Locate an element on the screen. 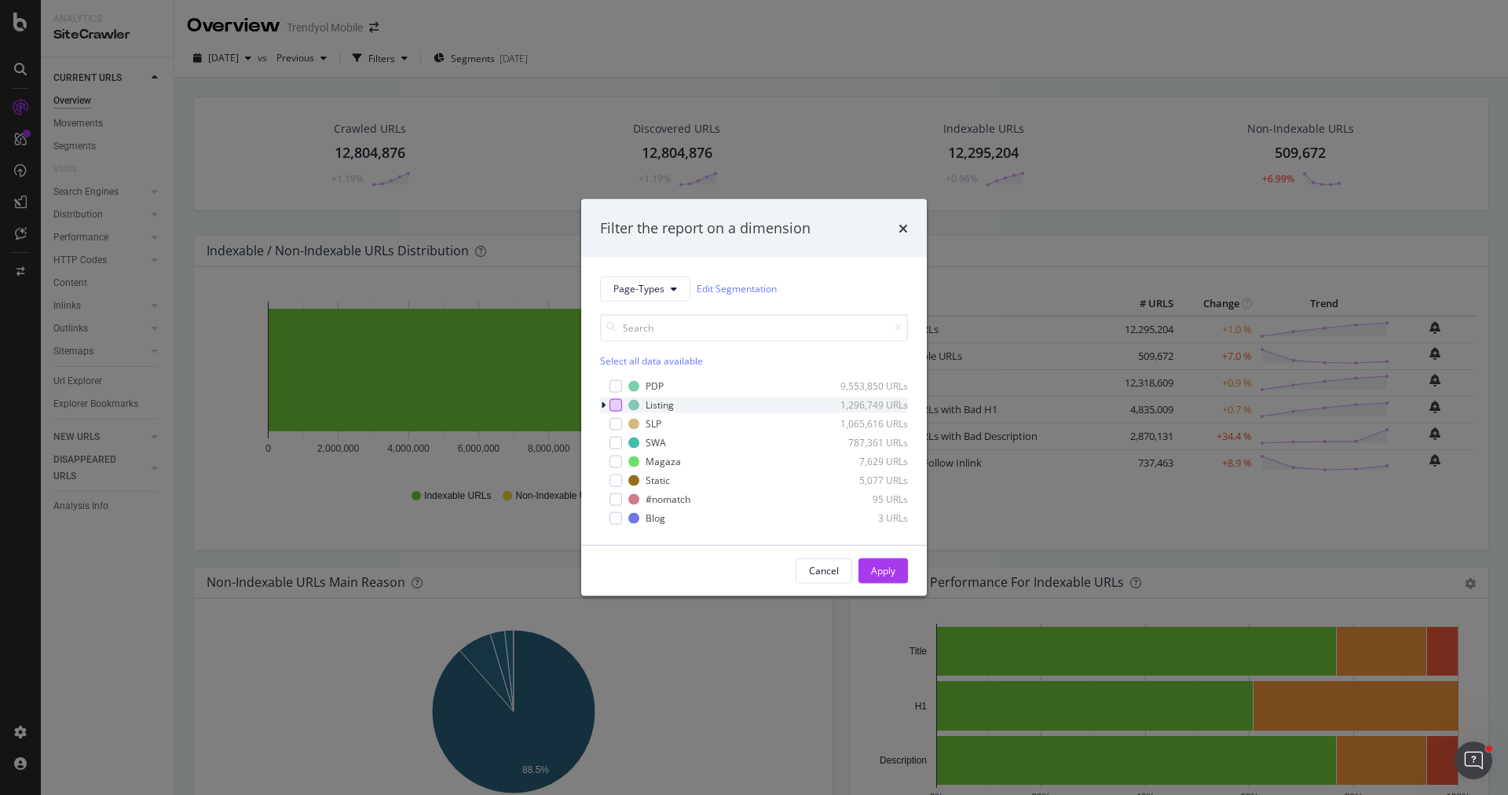 The width and height of the screenshot is (1508, 795). div: SWA is located at coordinates (656, 442).